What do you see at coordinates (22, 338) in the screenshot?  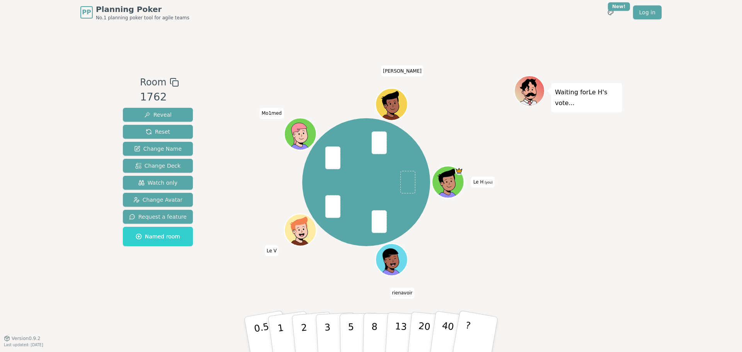 I see `button: Version0.9.2` at bounding box center [22, 338].